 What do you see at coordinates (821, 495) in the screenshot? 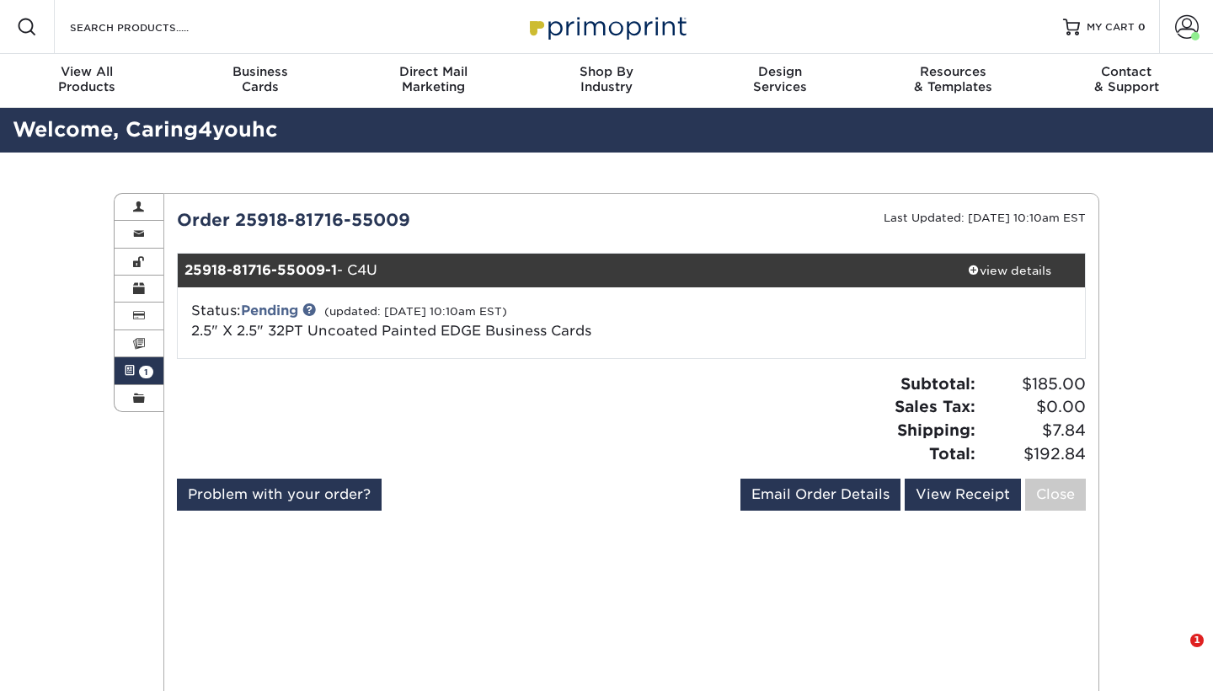
I see `a: Email Order Details` at bounding box center [821, 495].